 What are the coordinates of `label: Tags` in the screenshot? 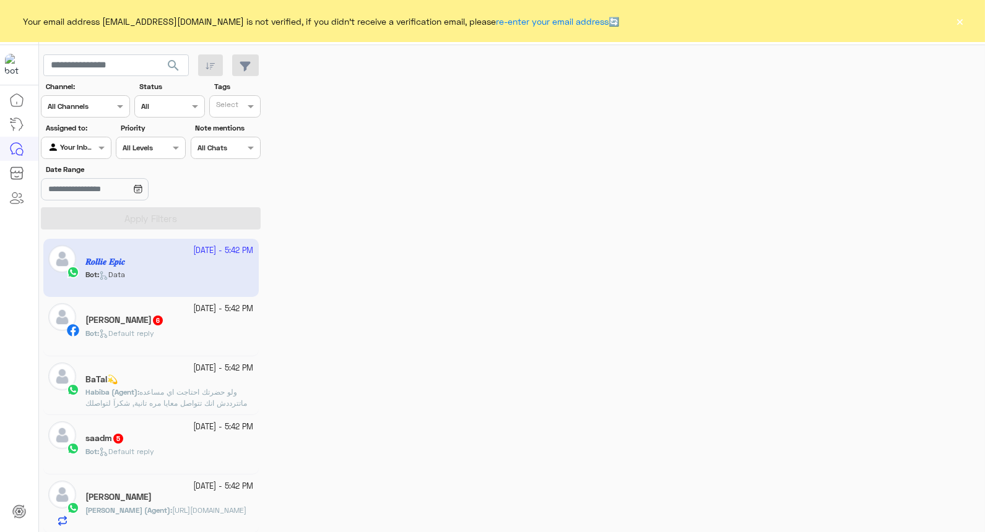 It's located at (236, 87).